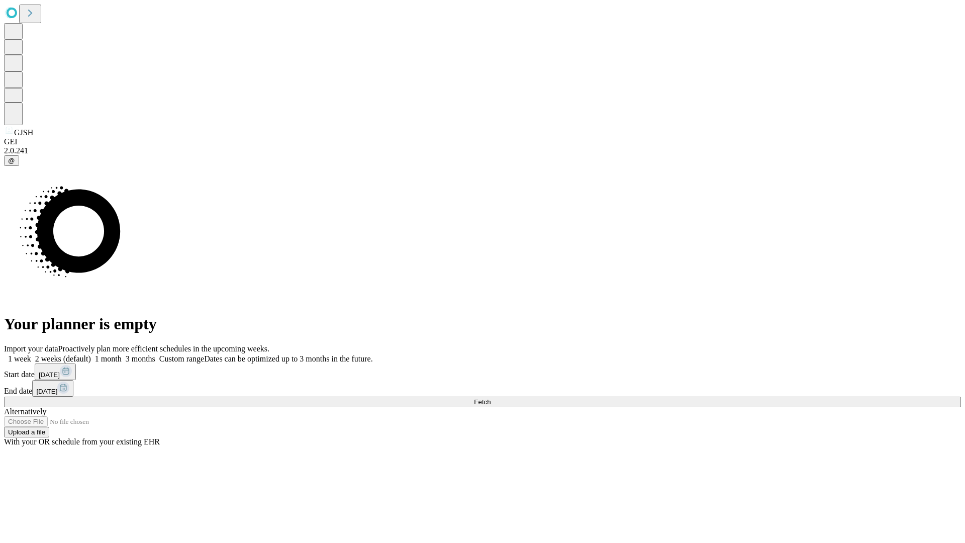  I want to click on span: Custom range, so click(181, 358).